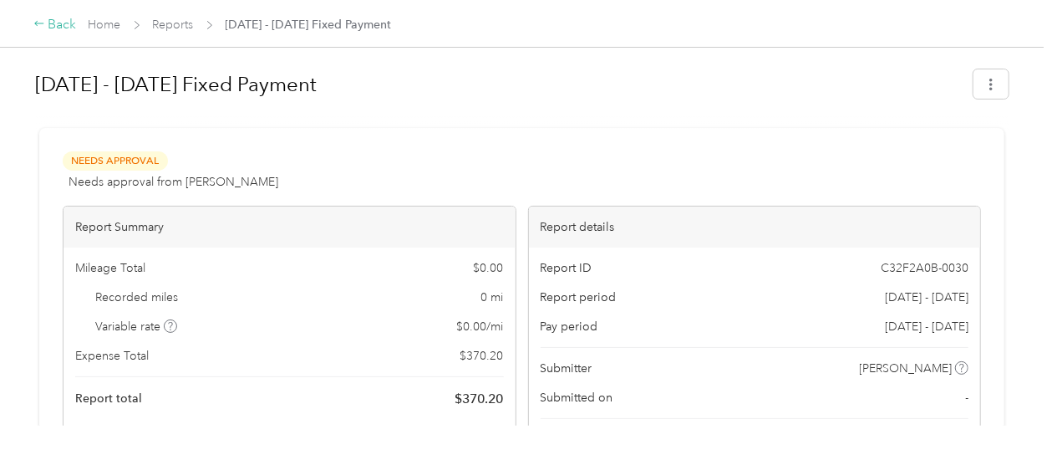  What do you see at coordinates (578, 297) in the screenshot?
I see `span: Report period` at bounding box center [578, 297].